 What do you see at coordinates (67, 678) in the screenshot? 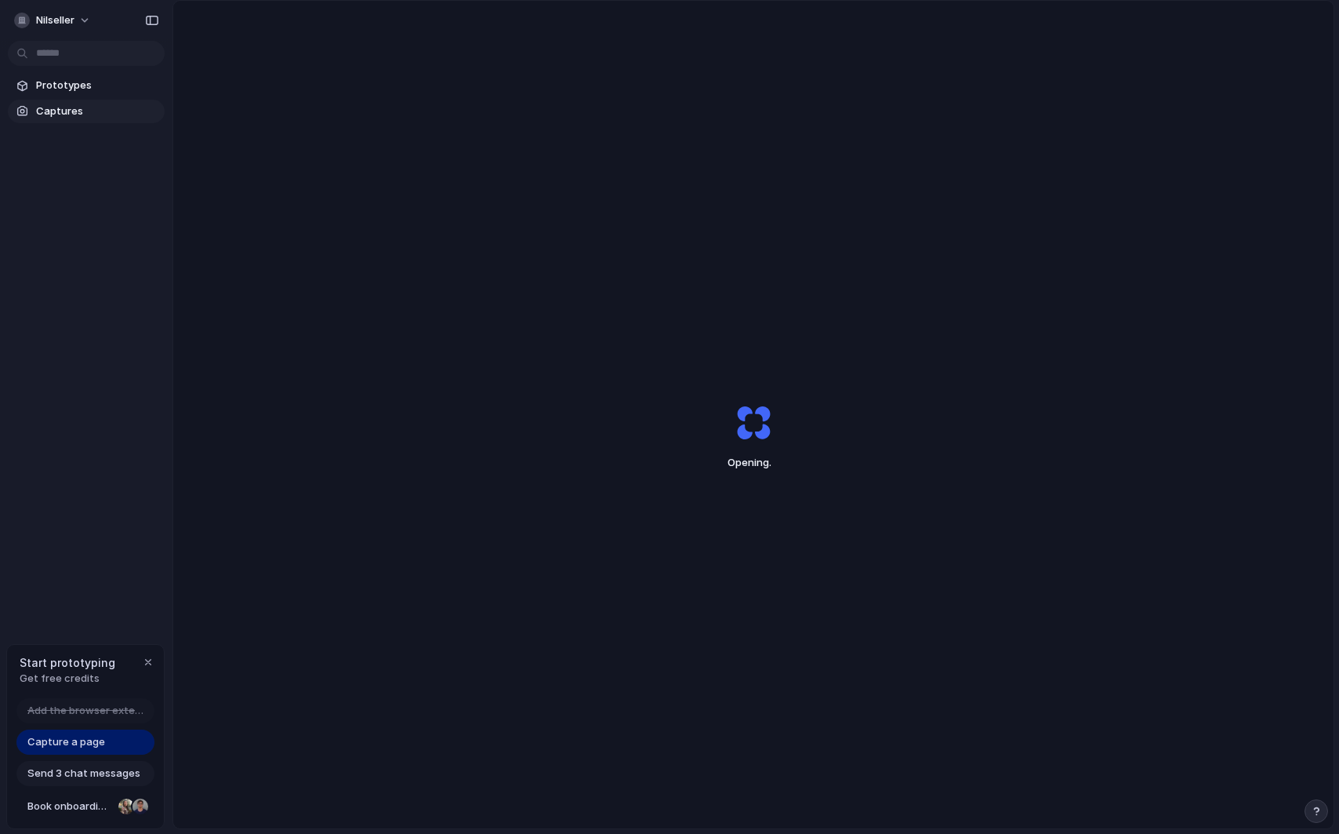
I see `span: Get free credits` at bounding box center [67, 678].